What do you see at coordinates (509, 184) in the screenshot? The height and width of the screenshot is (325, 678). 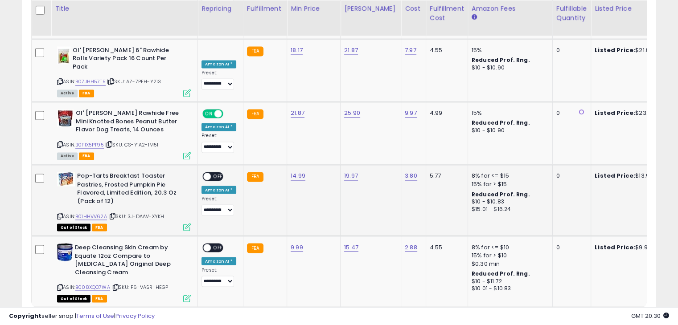 I see `div: 15% for > $15` at bounding box center [509, 184].